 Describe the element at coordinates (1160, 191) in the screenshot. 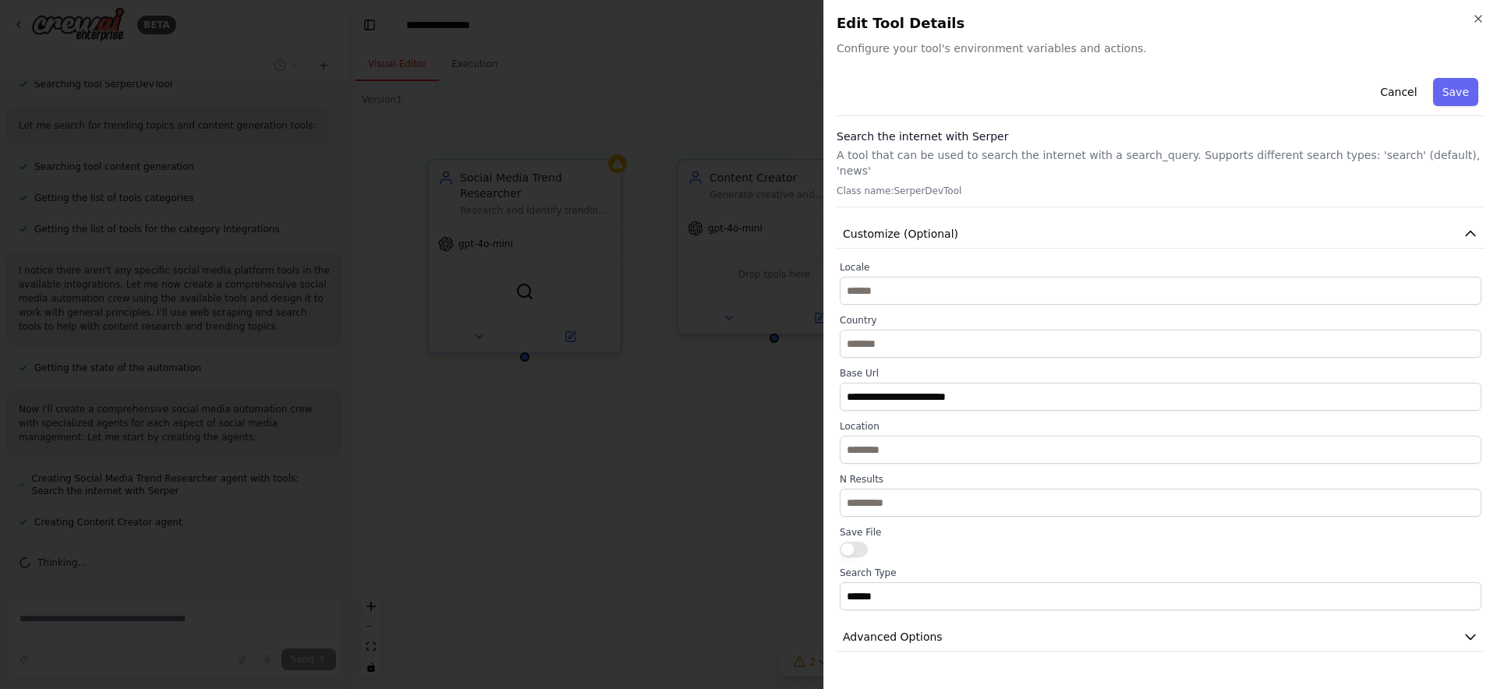

I see `p: Class name: SerperDevTool` at that location.